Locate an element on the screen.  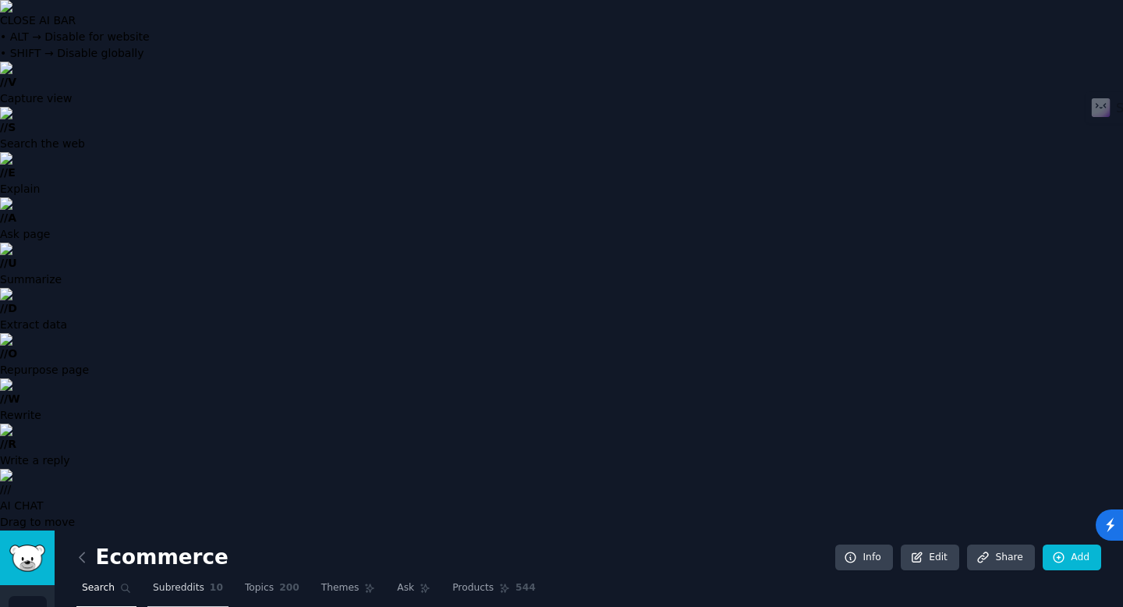
a: Edit is located at coordinates (930, 558).